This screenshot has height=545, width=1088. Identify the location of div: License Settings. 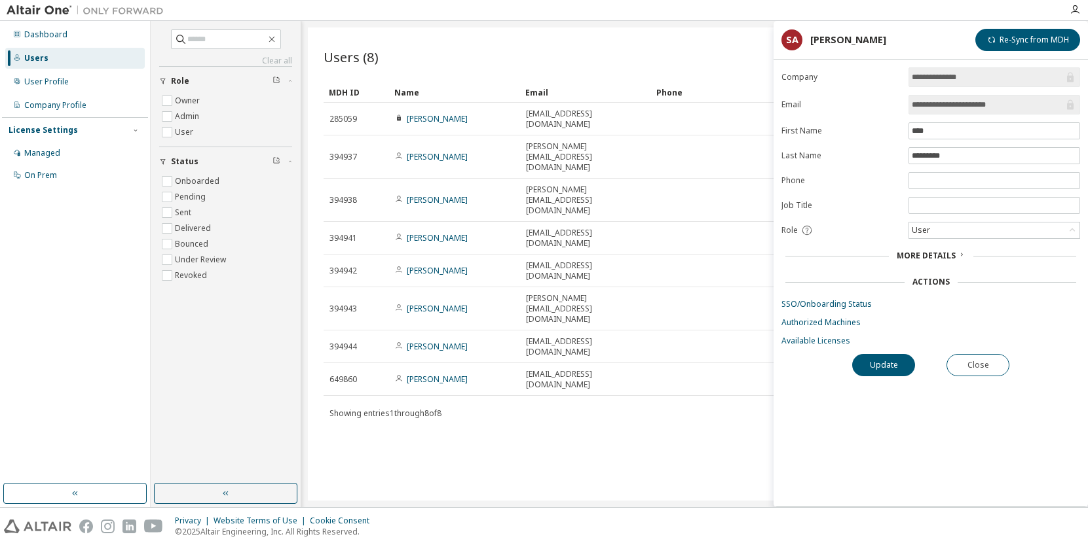
(43, 130).